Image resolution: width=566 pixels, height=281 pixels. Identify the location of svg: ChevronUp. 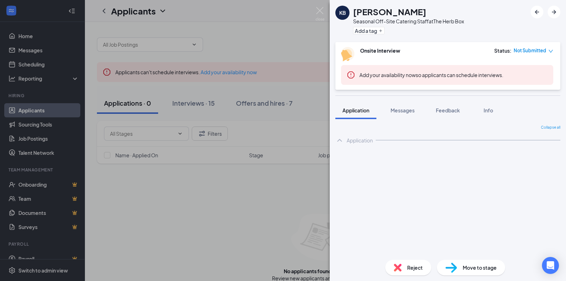
(340, 140).